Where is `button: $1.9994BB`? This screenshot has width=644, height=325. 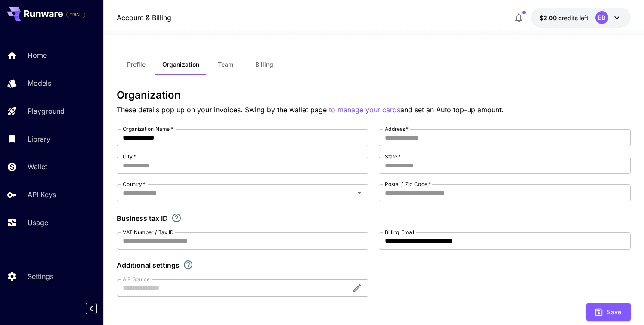 button: $1.9994BB is located at coordinates (580, 18).